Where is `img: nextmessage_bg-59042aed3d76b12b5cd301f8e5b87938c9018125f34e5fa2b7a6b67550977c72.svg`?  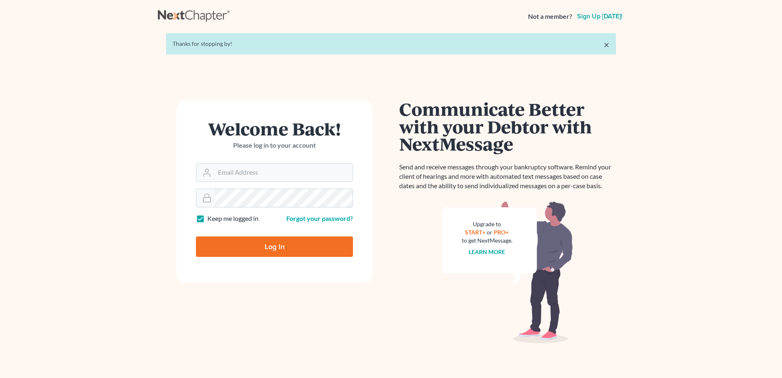
img: nextmessage_bg-59042aed3d76b12b5cd301f8e5b87938c9018125f34e5fa2b7a6b67550977c72.svg is located at coordinates (508, 272).